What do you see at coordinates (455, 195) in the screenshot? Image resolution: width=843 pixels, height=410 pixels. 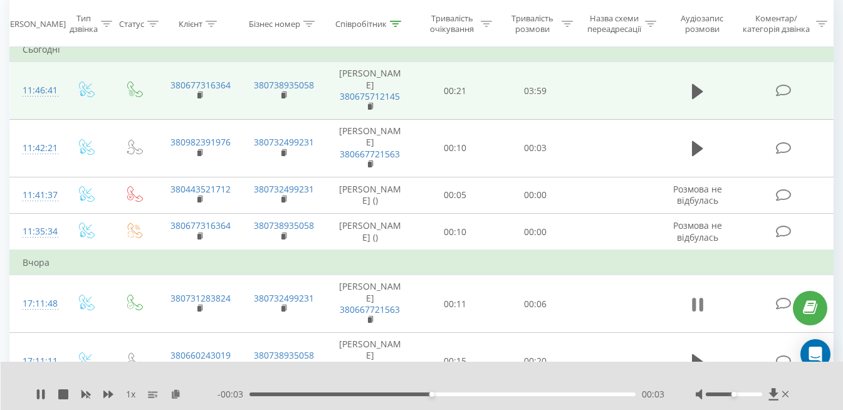 I see `td: 00:05` at bounding box center [455, 195].